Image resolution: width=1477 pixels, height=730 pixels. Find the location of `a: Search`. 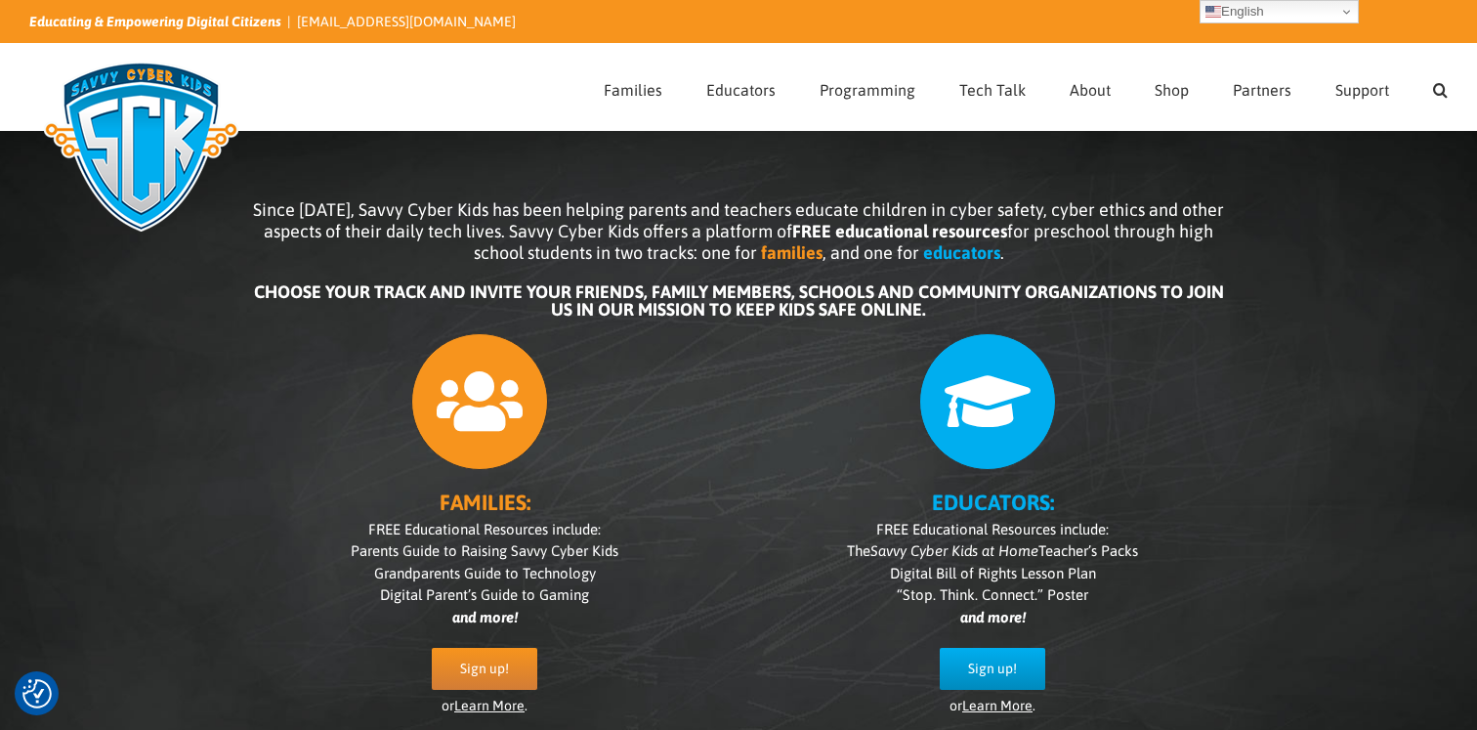

a: Search is located at coordinates (1440, 87).